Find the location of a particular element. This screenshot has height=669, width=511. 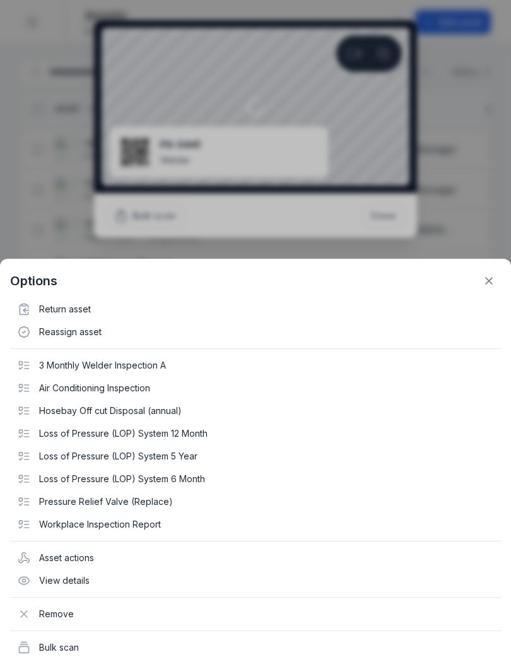

div: Bulk scan is located at coordinates (256, 648).